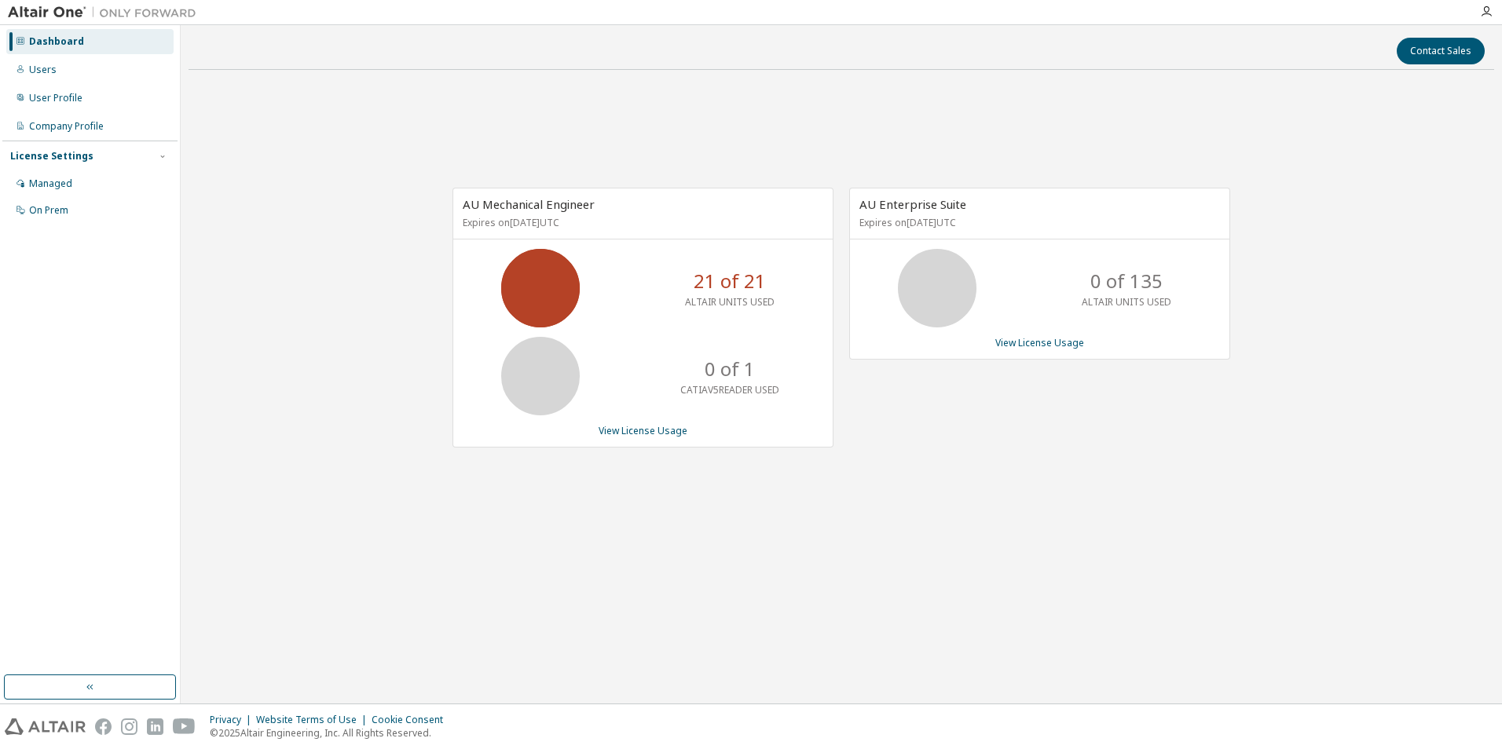 Image resolution: width=1502 pixels, height=749 pixels. What do you see at coordinates (57, 42) in the screenshot?
I see `div: Dashboard` at bounding box center [57, 42].